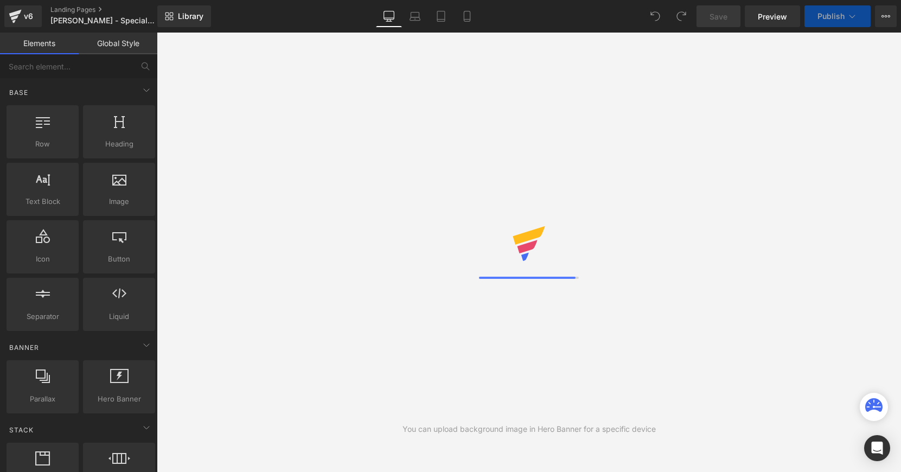  I want to click on span: Row, so click(42, 144).